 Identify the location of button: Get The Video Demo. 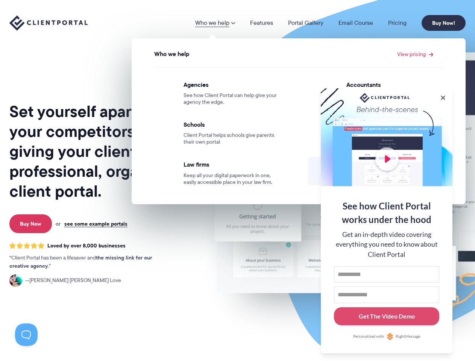
(386, 316).